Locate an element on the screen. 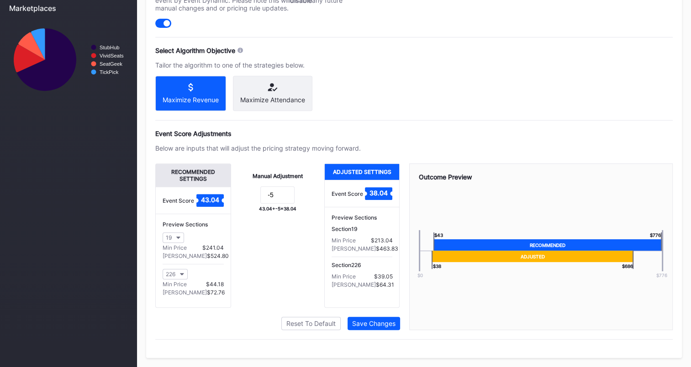 Image resolution: width=691 pixels, height=367 pixels. div: Maximize Attendance is located at coordinates (273, 100).